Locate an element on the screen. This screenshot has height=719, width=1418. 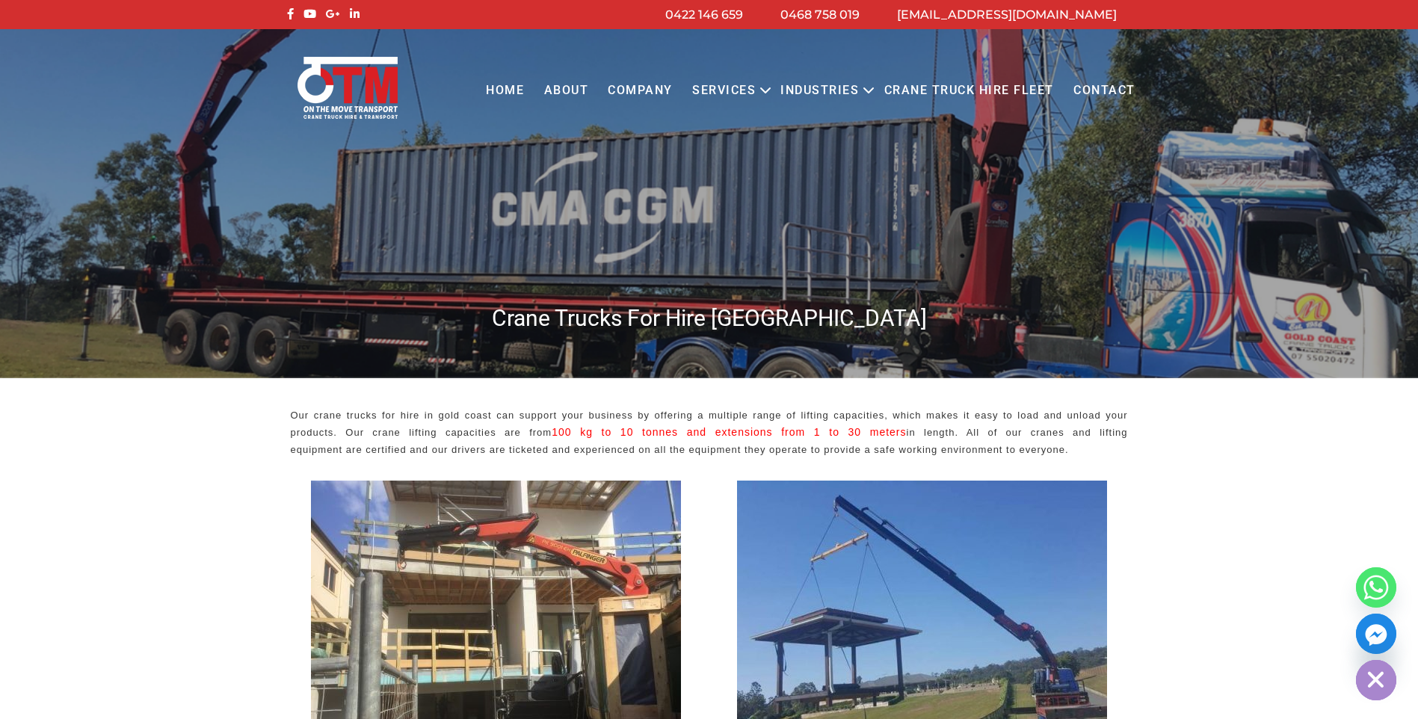
a: Services is located at coordinates (723, 90).